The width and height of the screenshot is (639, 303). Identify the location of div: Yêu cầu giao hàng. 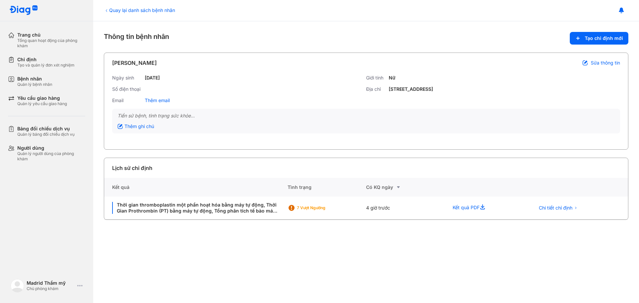
(42, 98).